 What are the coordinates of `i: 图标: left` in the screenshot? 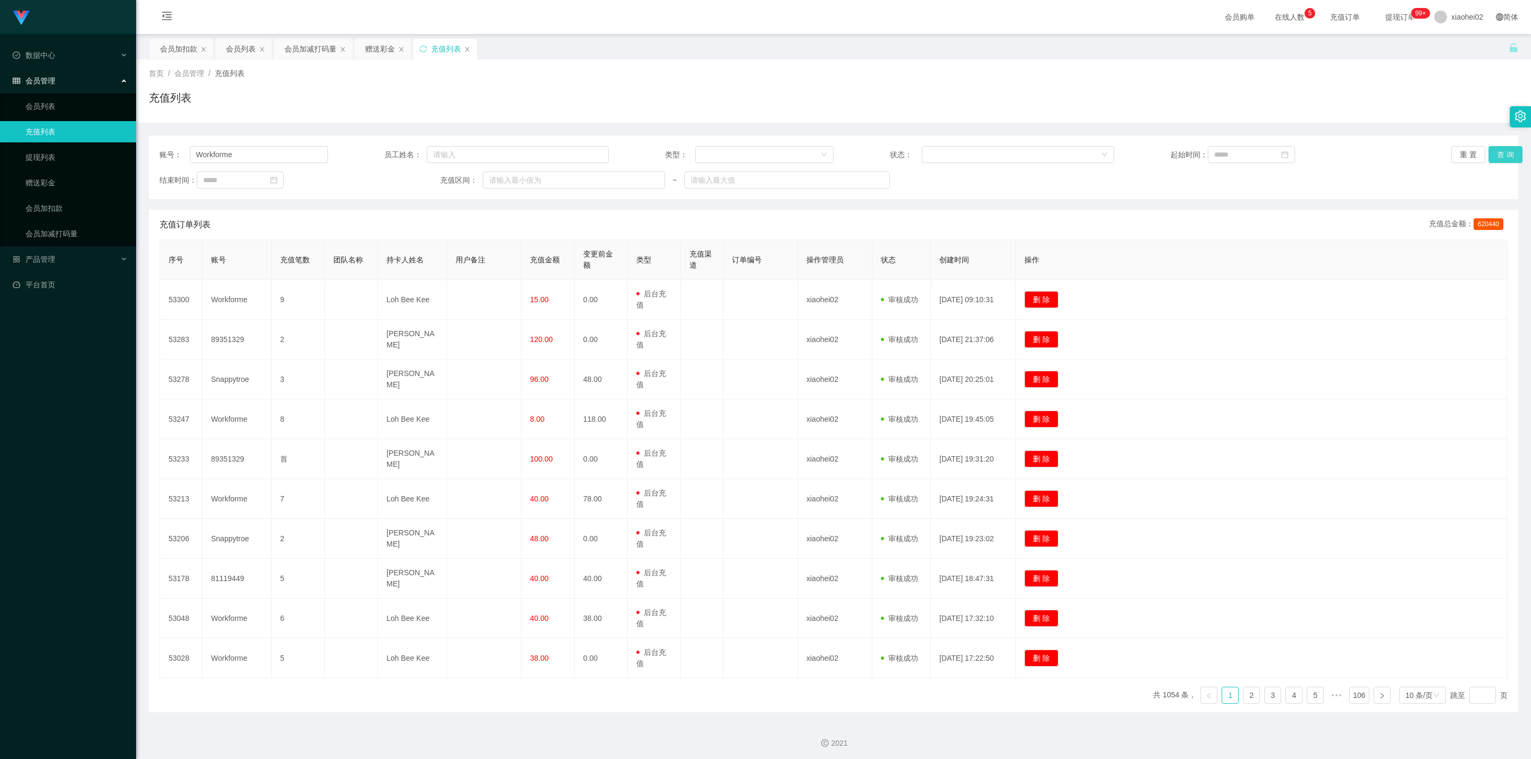 It's located at (1209, 696).